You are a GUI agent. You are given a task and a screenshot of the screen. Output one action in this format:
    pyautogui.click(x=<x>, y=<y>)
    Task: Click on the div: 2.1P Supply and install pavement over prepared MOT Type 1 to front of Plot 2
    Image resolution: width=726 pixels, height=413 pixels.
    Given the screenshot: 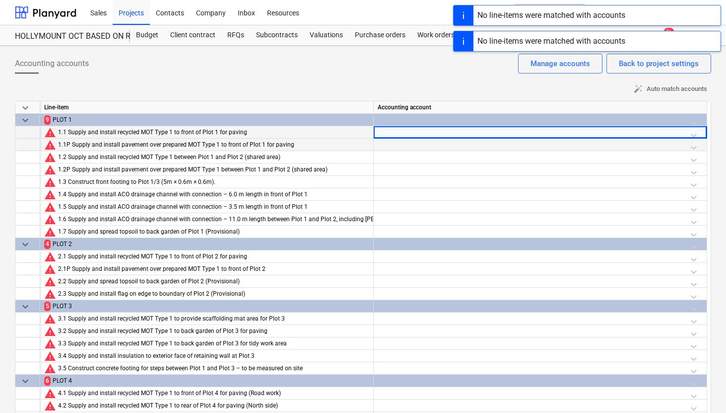 What is the action you would take?
    pyautogui.click(x=214, y=269)
    